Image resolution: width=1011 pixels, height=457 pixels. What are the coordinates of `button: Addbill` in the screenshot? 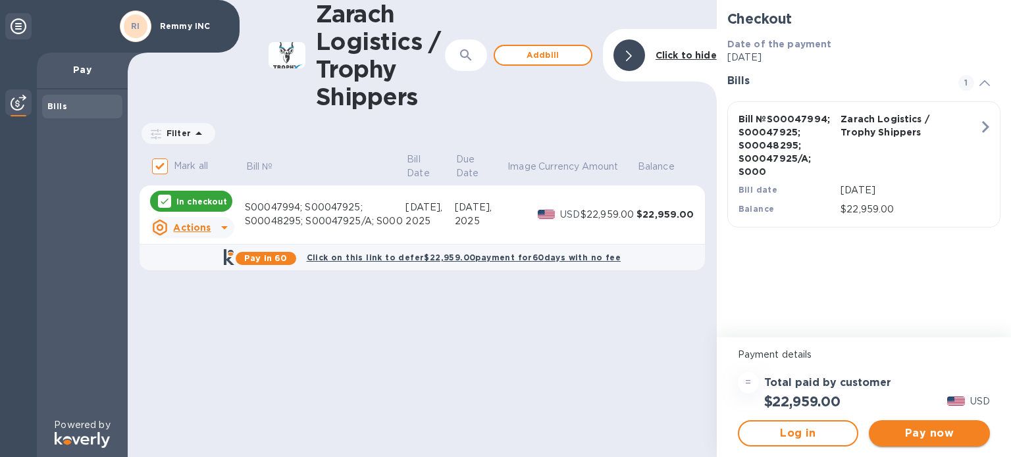 It's located at (543, 55).